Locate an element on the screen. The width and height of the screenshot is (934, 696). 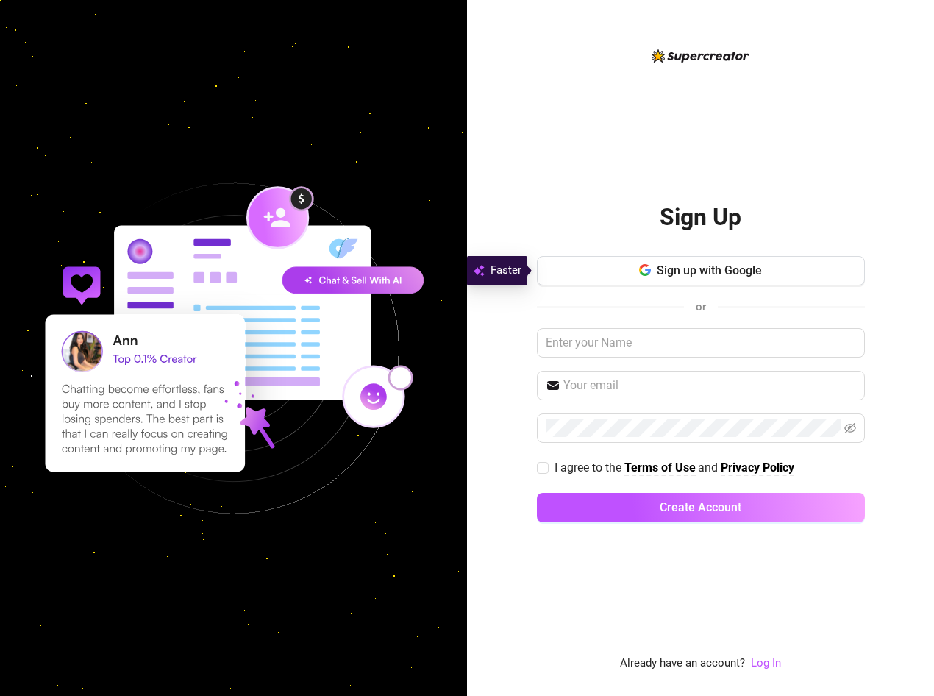
button: Create Account is located at coordinates (701, 507).